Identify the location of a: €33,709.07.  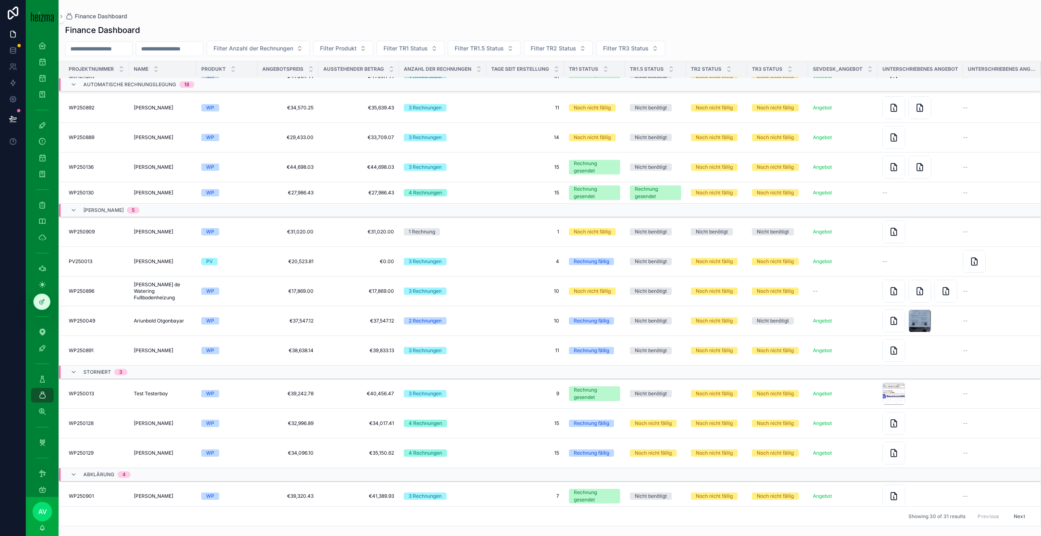
(359, 137).